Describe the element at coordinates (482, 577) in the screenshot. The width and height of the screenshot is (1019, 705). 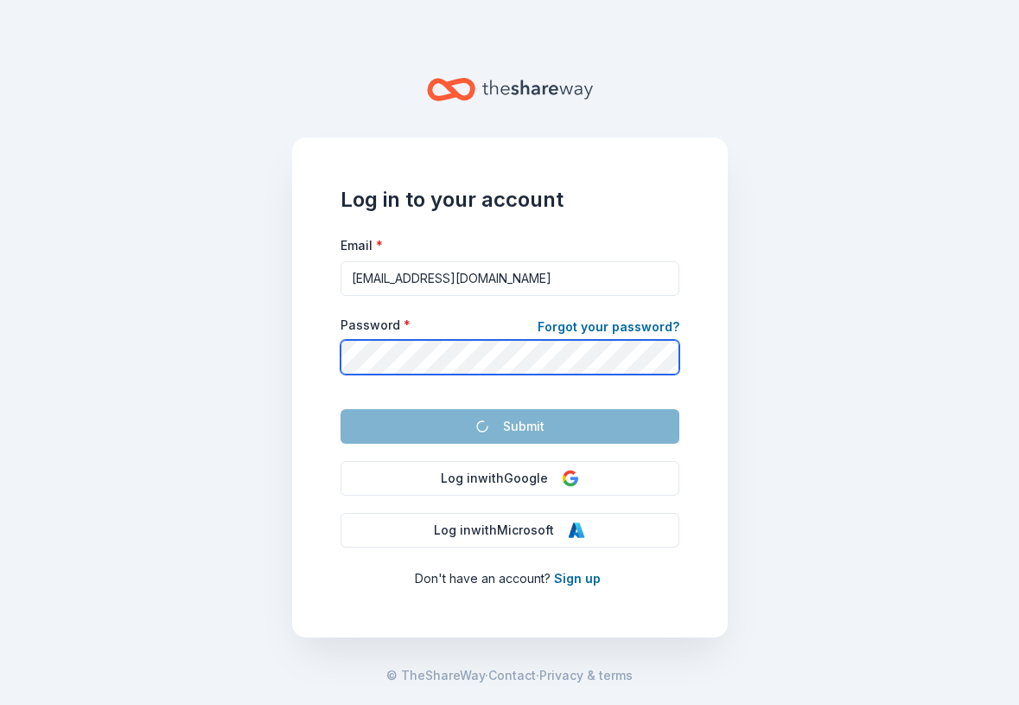
I see `span: Don ' t have an account?` at that location.